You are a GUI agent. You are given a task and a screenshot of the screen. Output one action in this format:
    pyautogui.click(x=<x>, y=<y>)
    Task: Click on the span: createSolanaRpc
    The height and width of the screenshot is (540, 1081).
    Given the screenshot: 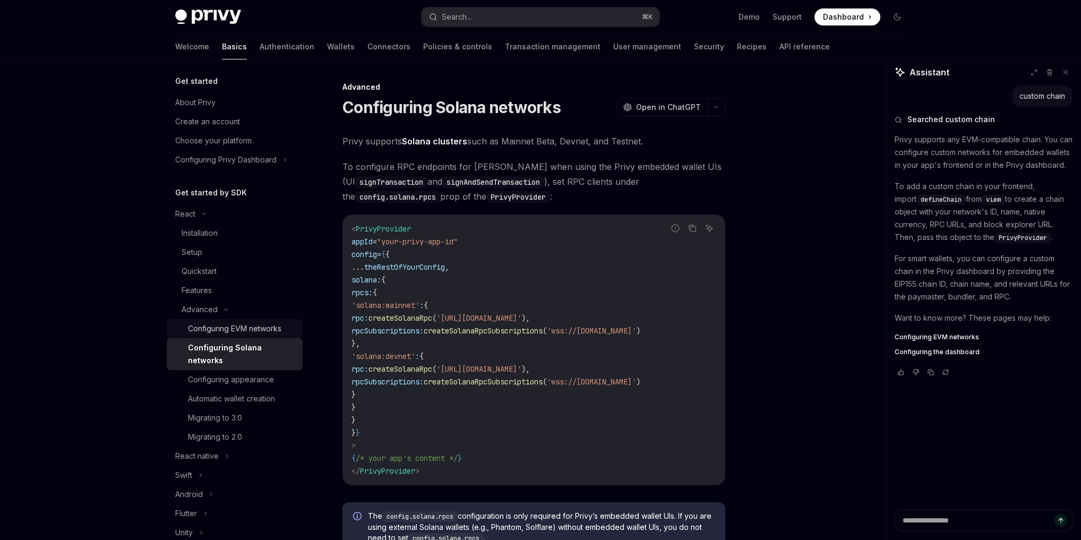 What is the action you would take?
    pyautogui.click(x=400, y=318)
    